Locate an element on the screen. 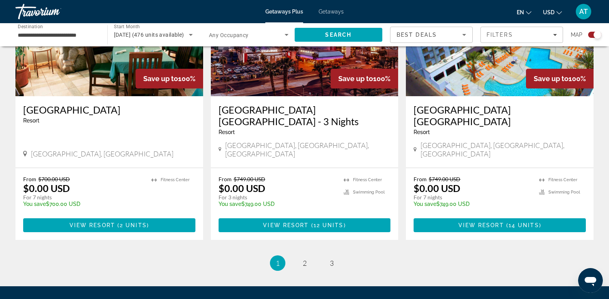 The height and width of the screenshot is (299, 609). span: Search is located at coordinates (338, 35).